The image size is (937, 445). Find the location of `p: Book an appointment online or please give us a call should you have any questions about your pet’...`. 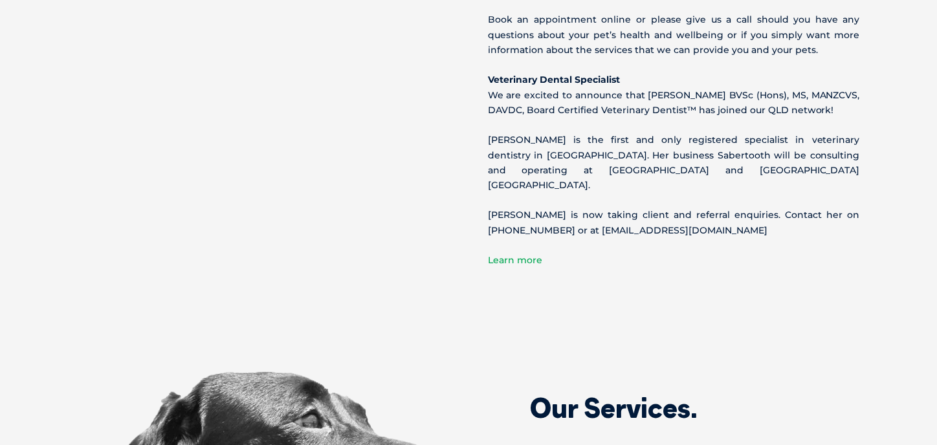

p: Book an appointment online or please give us a call should you have any questions about your pet’... is located at coordinates (673, 35).